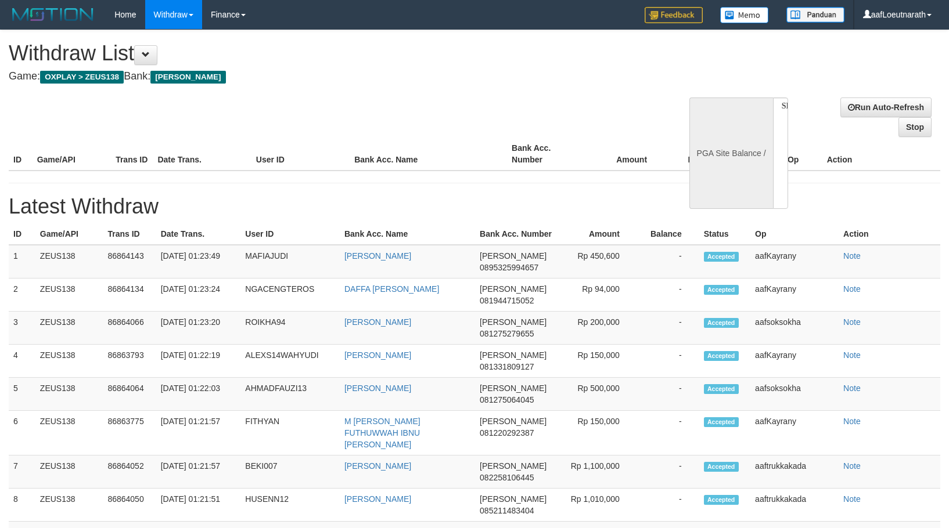  I want to click on img: Button%20Memo.svg, so click(744, 15).